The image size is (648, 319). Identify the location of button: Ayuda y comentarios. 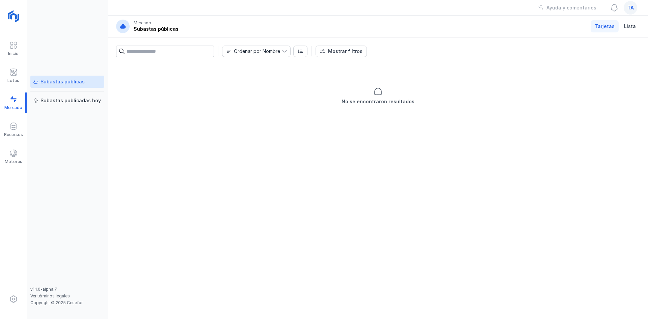
(568, 8).